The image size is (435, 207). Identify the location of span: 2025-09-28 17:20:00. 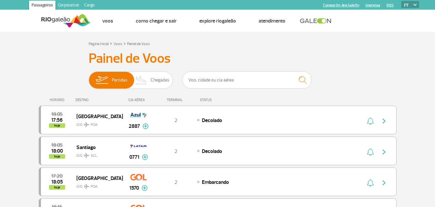
(57, 176).